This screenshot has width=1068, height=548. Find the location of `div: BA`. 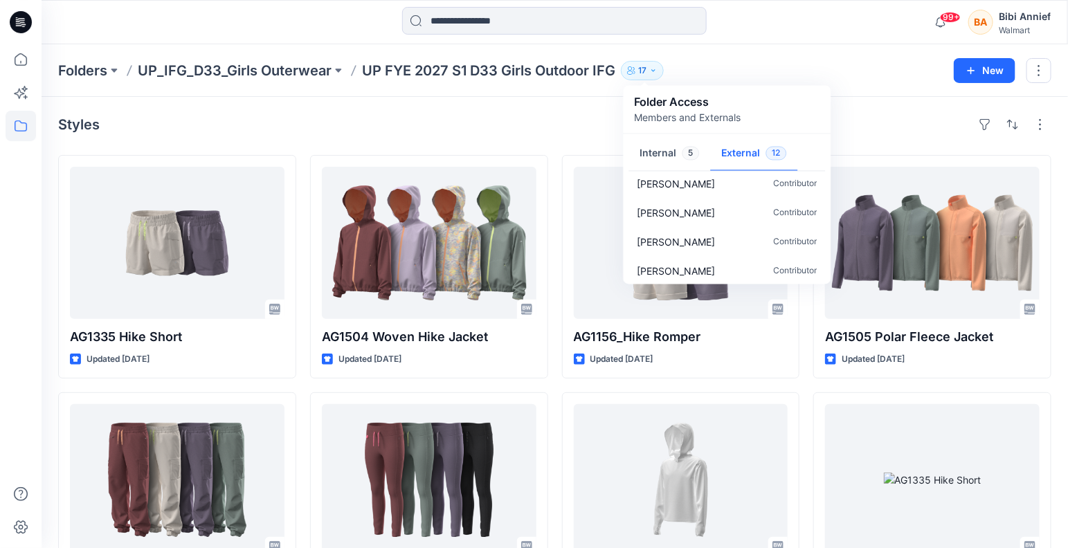

div: BA is located at coordinates (980, 22).